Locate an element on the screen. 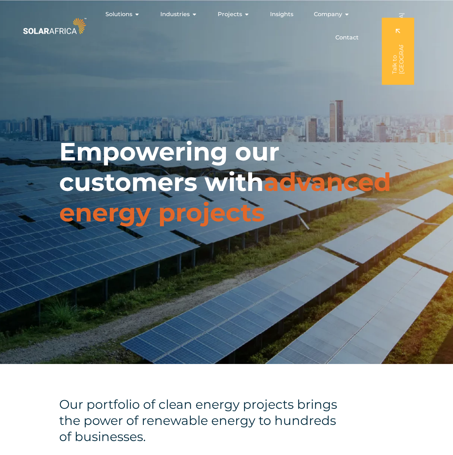  span: Projects is located at coordinates (230, 14).